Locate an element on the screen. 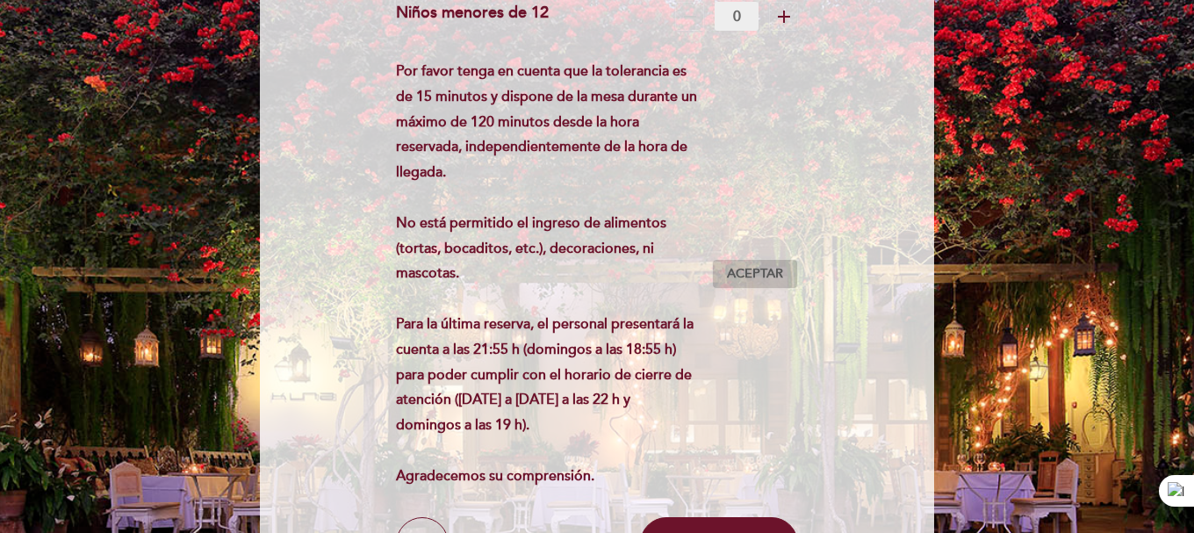  div: Niños menores de 12 is located at coordinates (472, 16).